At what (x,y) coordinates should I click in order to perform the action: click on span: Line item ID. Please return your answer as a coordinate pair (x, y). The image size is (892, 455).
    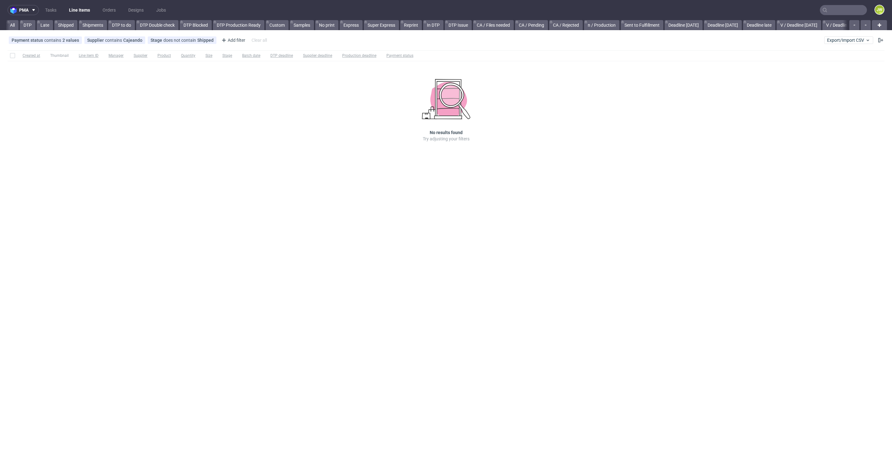
    Looking at the image, I should click on (88, 56).